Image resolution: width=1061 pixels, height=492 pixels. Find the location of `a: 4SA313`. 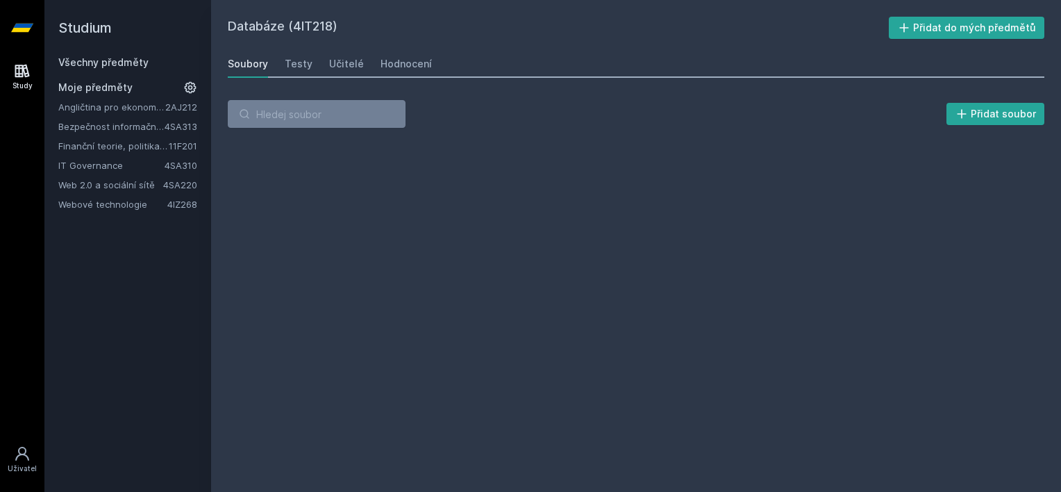

a: 4SA313 is located at coordinates (181, 126).